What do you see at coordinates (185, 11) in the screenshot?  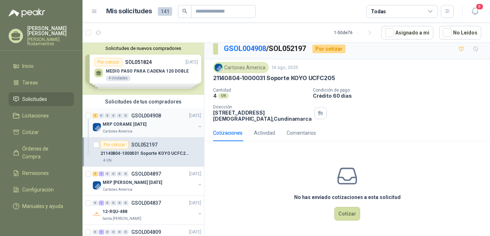 I see `span: search` at bounding box center [185, 11].